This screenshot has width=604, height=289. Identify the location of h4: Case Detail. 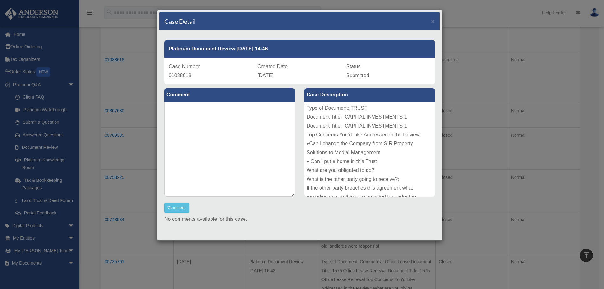
(180, 21).